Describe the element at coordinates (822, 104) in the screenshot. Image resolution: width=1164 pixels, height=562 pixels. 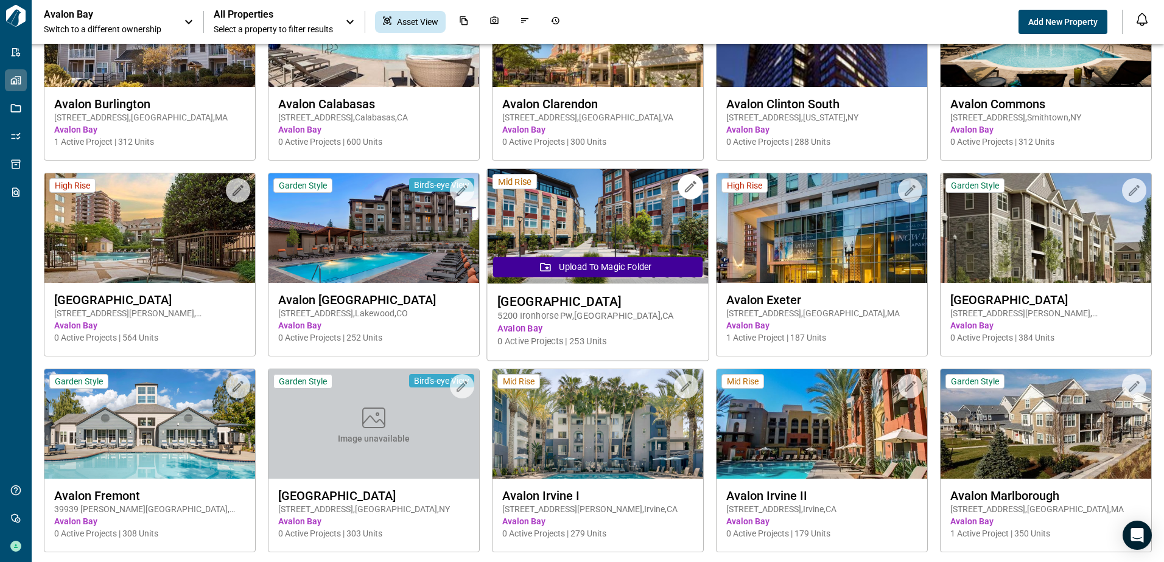
I see `span: Avalon Clinton South` at that location.